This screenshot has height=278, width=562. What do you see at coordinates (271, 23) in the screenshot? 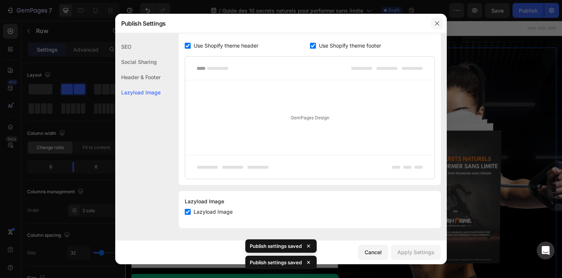
I see `div: Publish Settings` at bounding box center [271, 23].